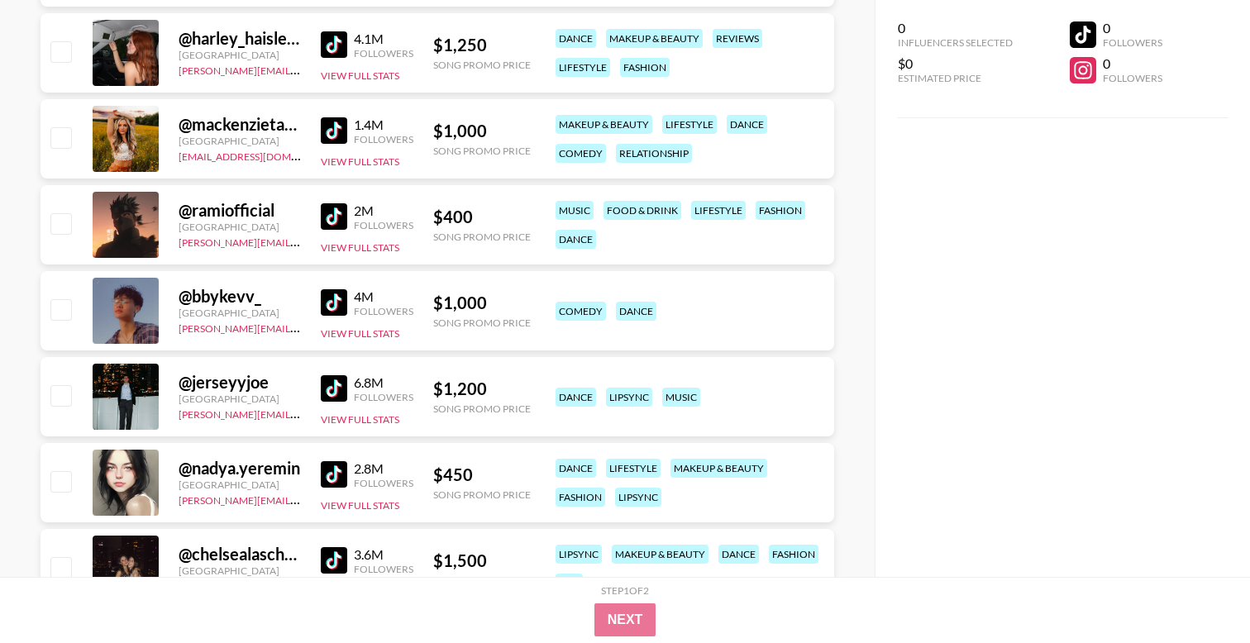 The image size is (1250, 643). Describe the element at coordinates (642, 210) in the screenshot. I see `div: food & drink` at that location.